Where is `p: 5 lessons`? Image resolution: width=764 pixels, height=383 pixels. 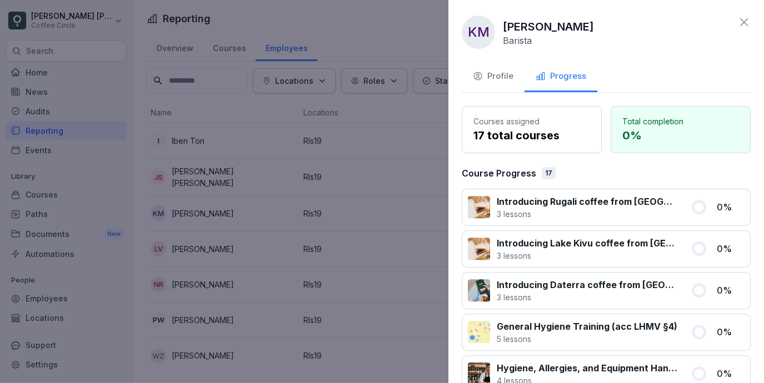 p: 5 lessons is located at coordinates (587, 339).